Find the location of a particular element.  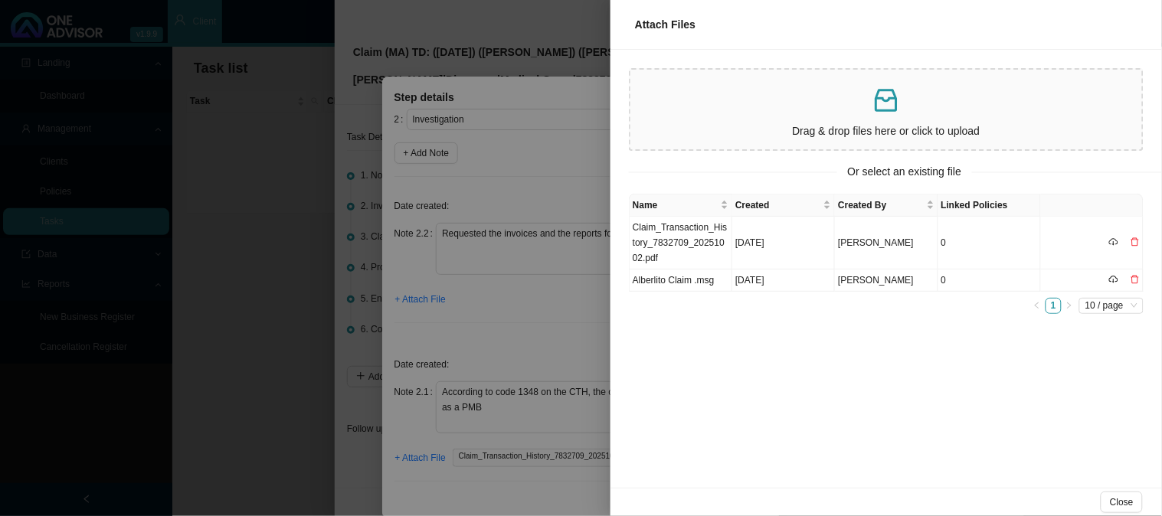

th: Name is located at coordinates (681, 205).